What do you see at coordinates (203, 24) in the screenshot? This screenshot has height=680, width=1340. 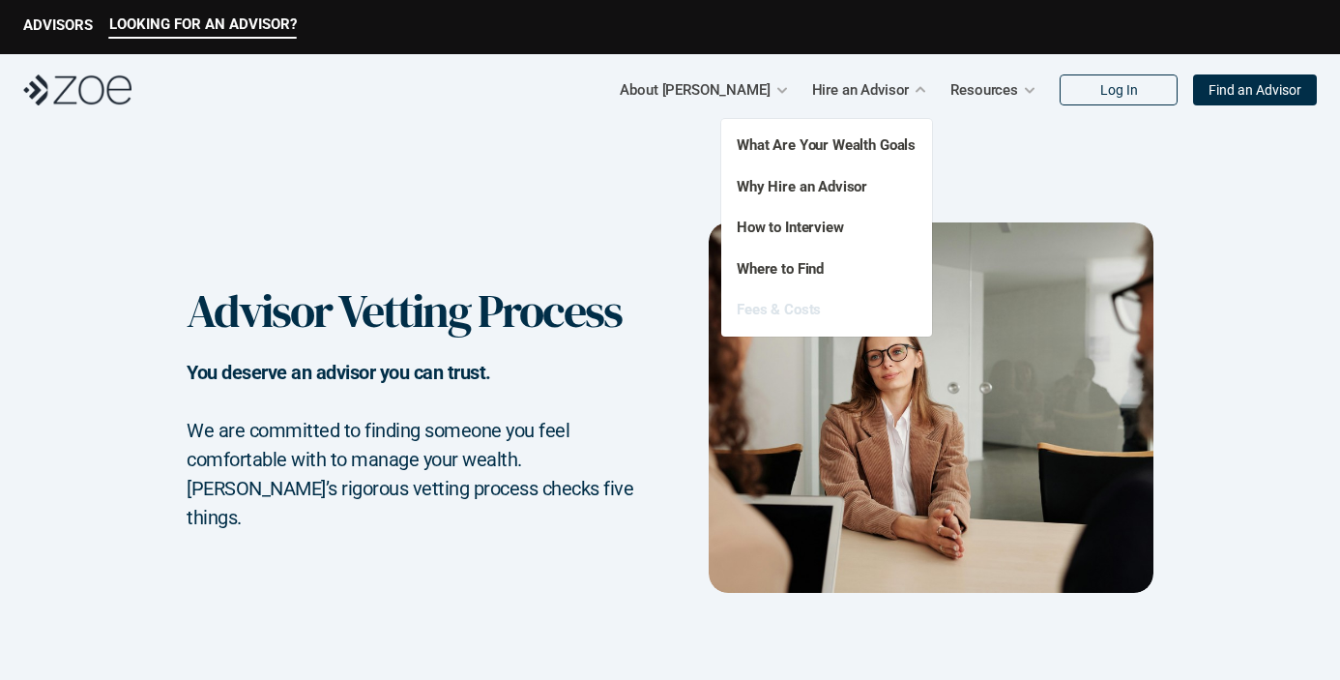 I see `p: LOOKING FOR AN ADVISOR?` at bounding box center [203, 24].